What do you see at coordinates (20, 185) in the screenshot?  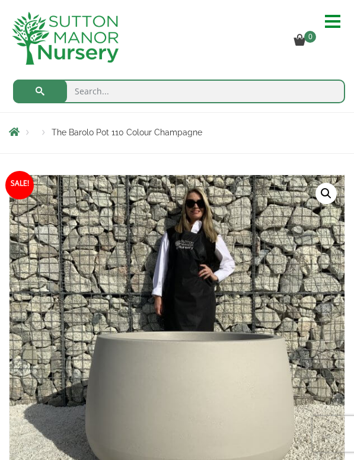 I see `span: Sale!` at bounding box center [20, 185].